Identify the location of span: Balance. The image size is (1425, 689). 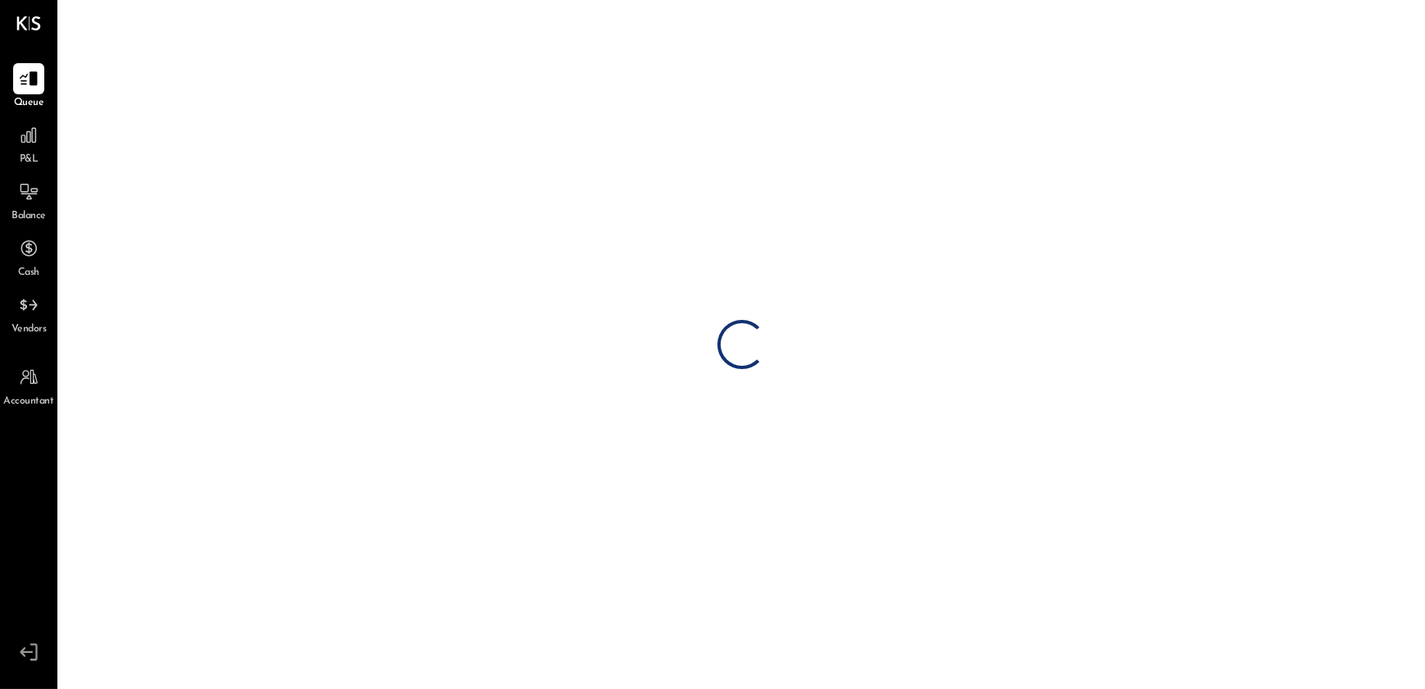
(29, 216).